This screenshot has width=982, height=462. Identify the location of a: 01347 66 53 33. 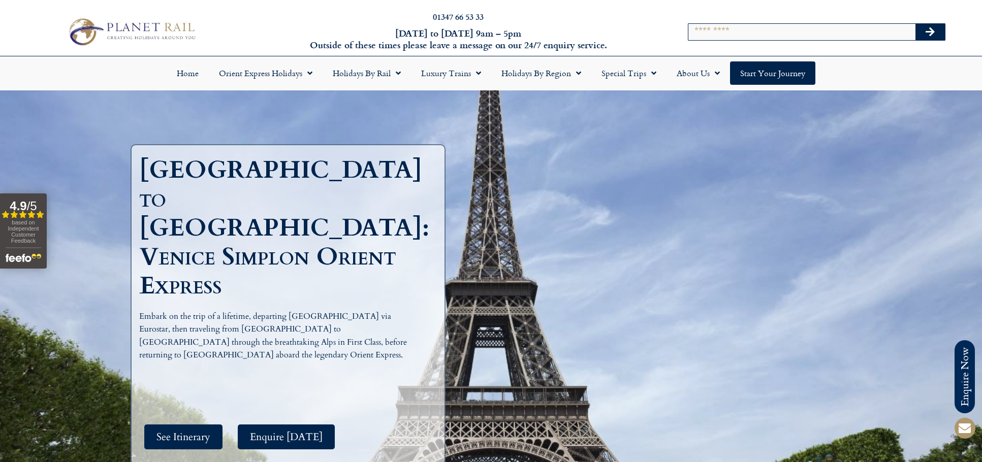
(458, 16).